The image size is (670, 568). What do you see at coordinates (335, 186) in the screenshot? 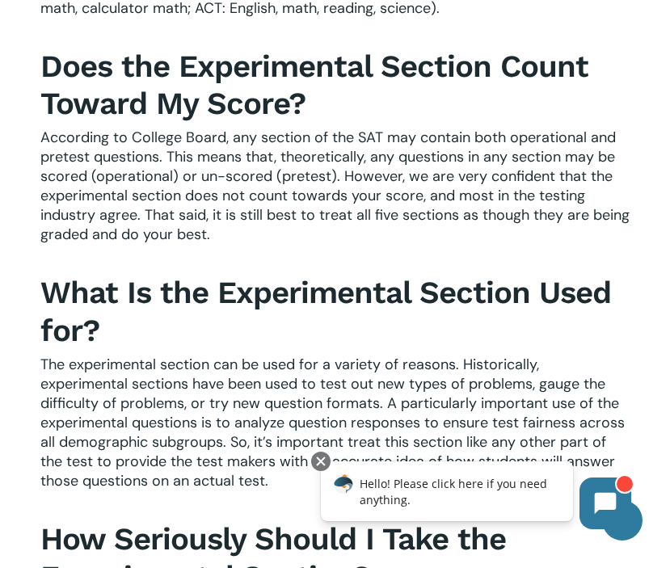
I see `span: , any section of the SAT may contain both operational and pretest questions. This means that, the...` at bounding box center [335, 186].